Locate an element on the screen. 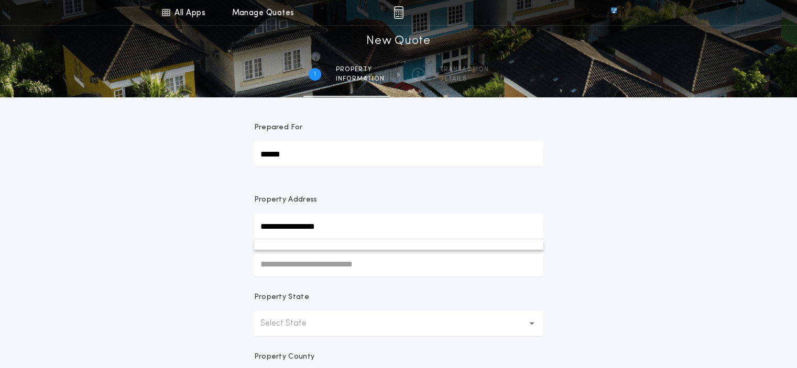  p: Property County is located at coordinates (284, 357).